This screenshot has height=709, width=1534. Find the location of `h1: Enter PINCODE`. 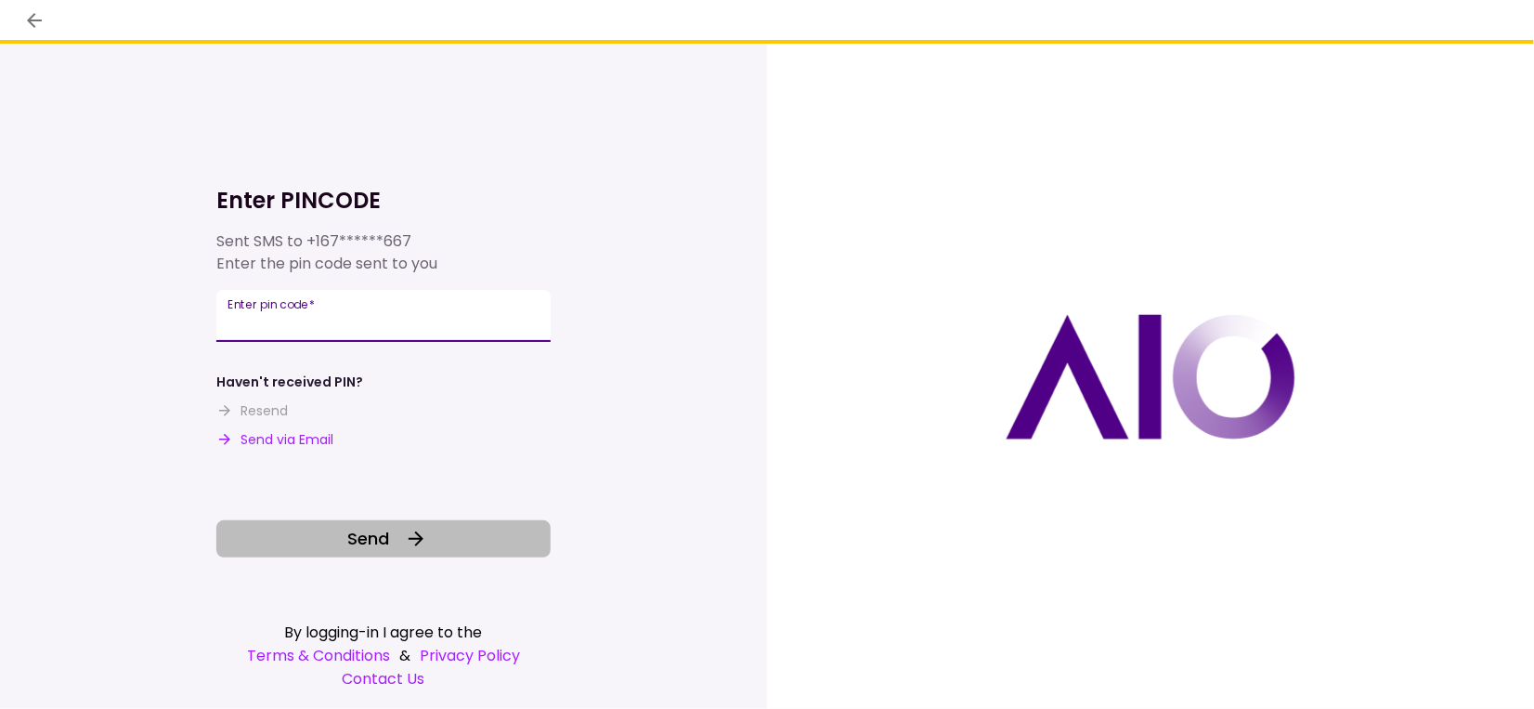

h1: Enter PINCODE is located at coordinates (384, 201).